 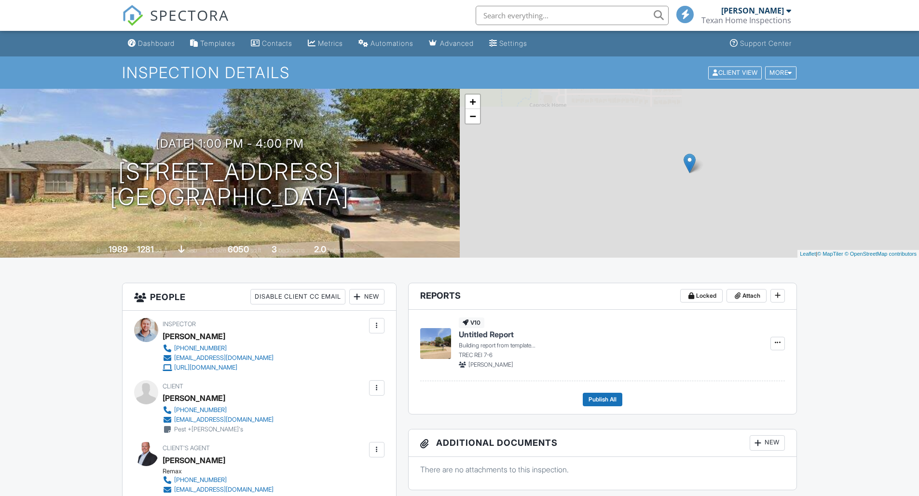 What do you see at coordinates (473, 102) in the screenshot?
I see `a: Zoom in` at bounding box center [473, 102].